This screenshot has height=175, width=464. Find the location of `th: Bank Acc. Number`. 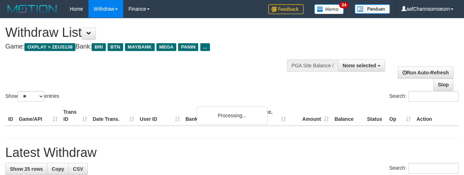

th: Bank Acc. Number is located at coordinates (267, 115).